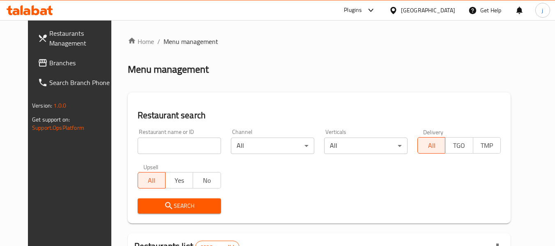  What do you see at coordinates (191, 41) in the screenshot?
I see `span: Menu management` at bounding box center [191, 41].